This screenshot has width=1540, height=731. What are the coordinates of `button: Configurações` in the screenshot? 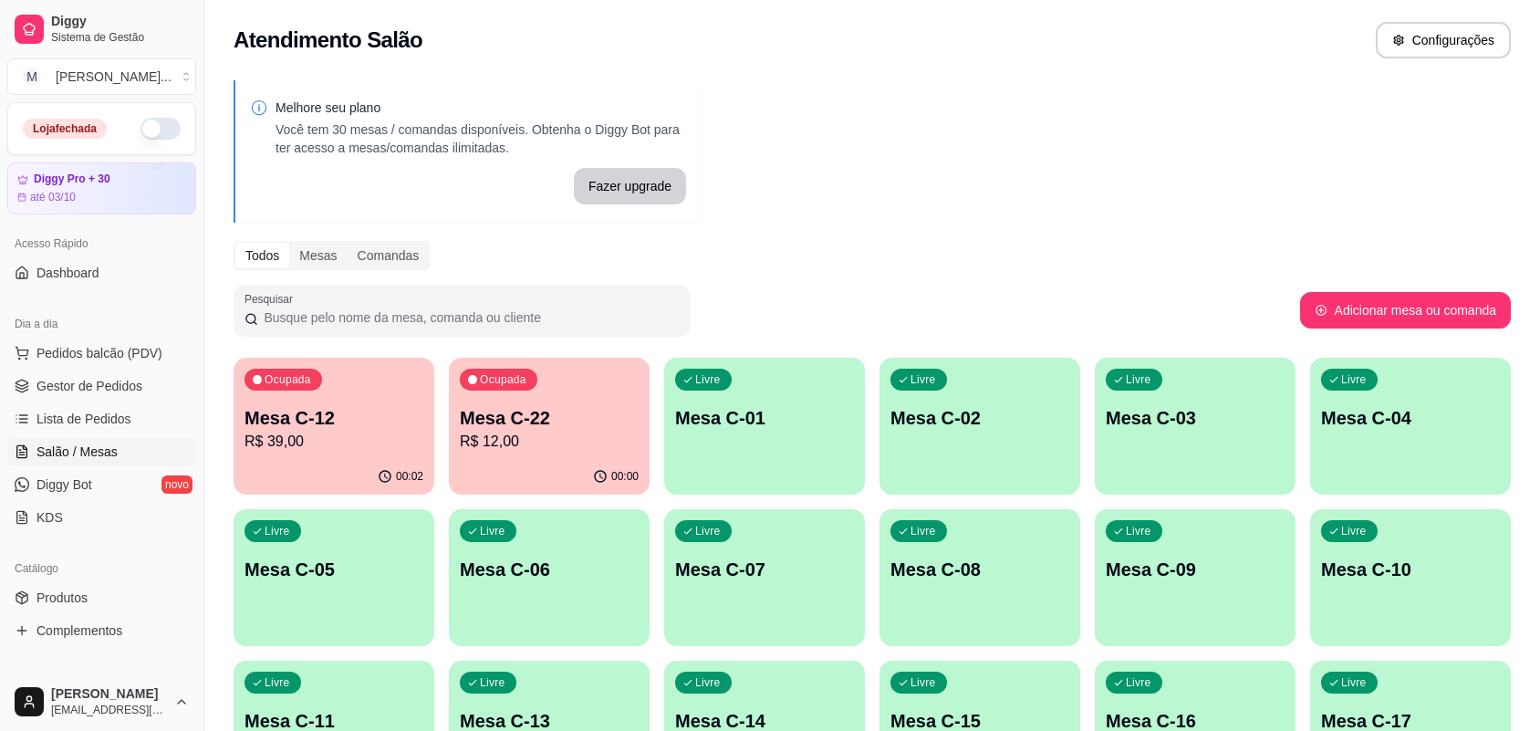 It's located at (1443, 40).